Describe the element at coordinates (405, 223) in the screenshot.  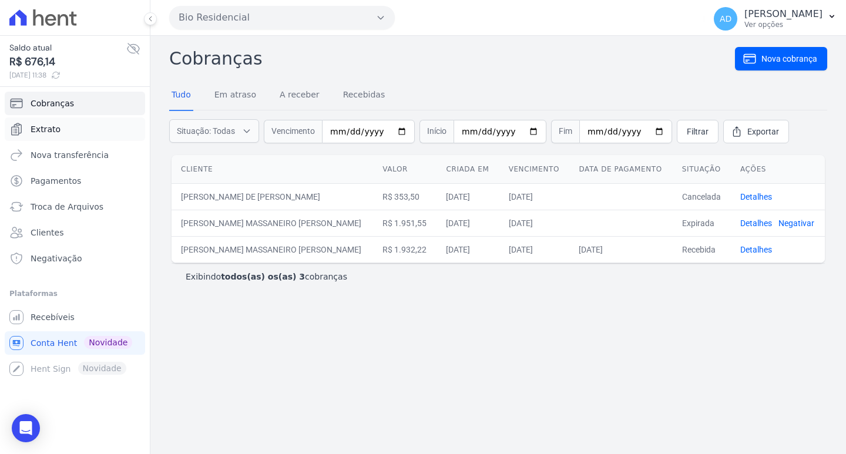
I see `td: R$ 1.951,55` at that location.